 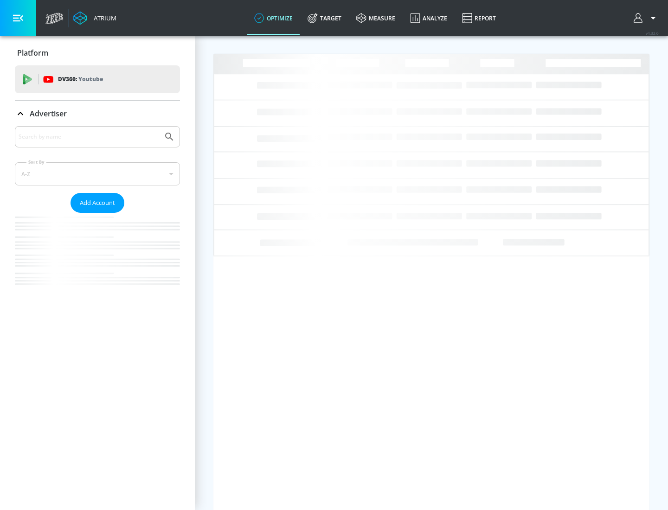 I want to click on p: DV360:, so click(x=80, y=79).